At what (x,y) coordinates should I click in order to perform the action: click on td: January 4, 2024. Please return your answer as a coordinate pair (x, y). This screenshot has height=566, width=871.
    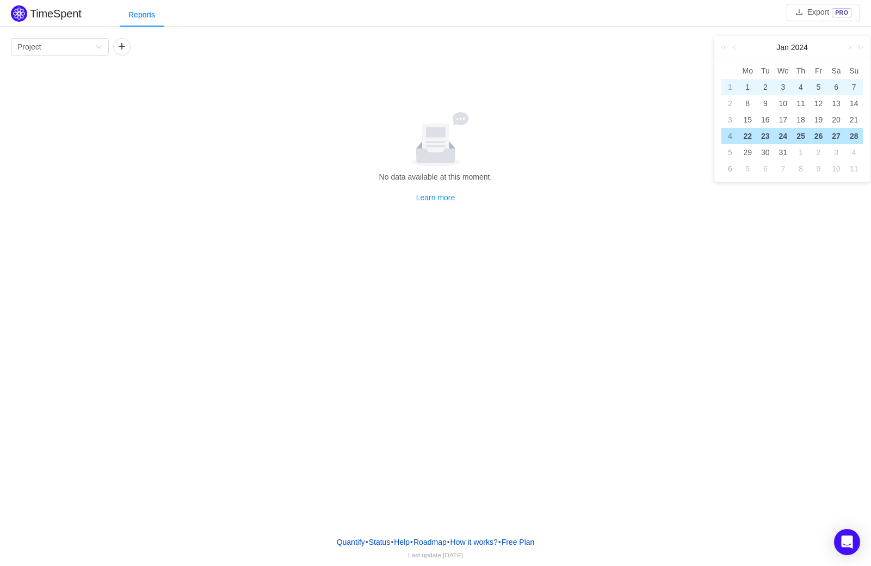
    Looking at the image, I should click on (801, 87).